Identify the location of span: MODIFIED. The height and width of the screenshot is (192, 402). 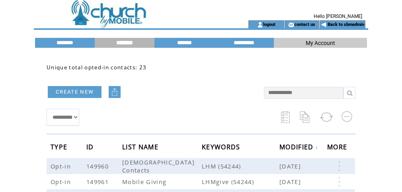
(297, 148).